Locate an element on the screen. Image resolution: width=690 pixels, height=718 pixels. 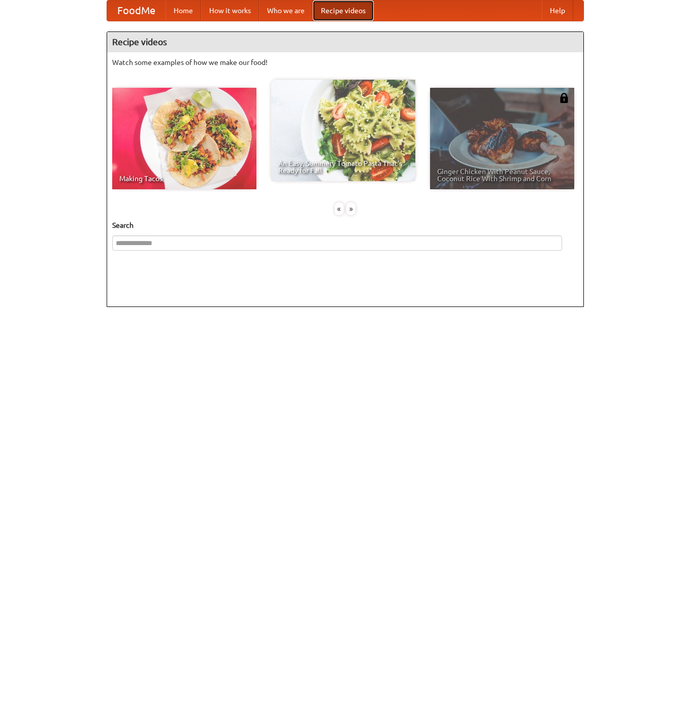
a: Making Tacos is located at coordinates (184, 139).